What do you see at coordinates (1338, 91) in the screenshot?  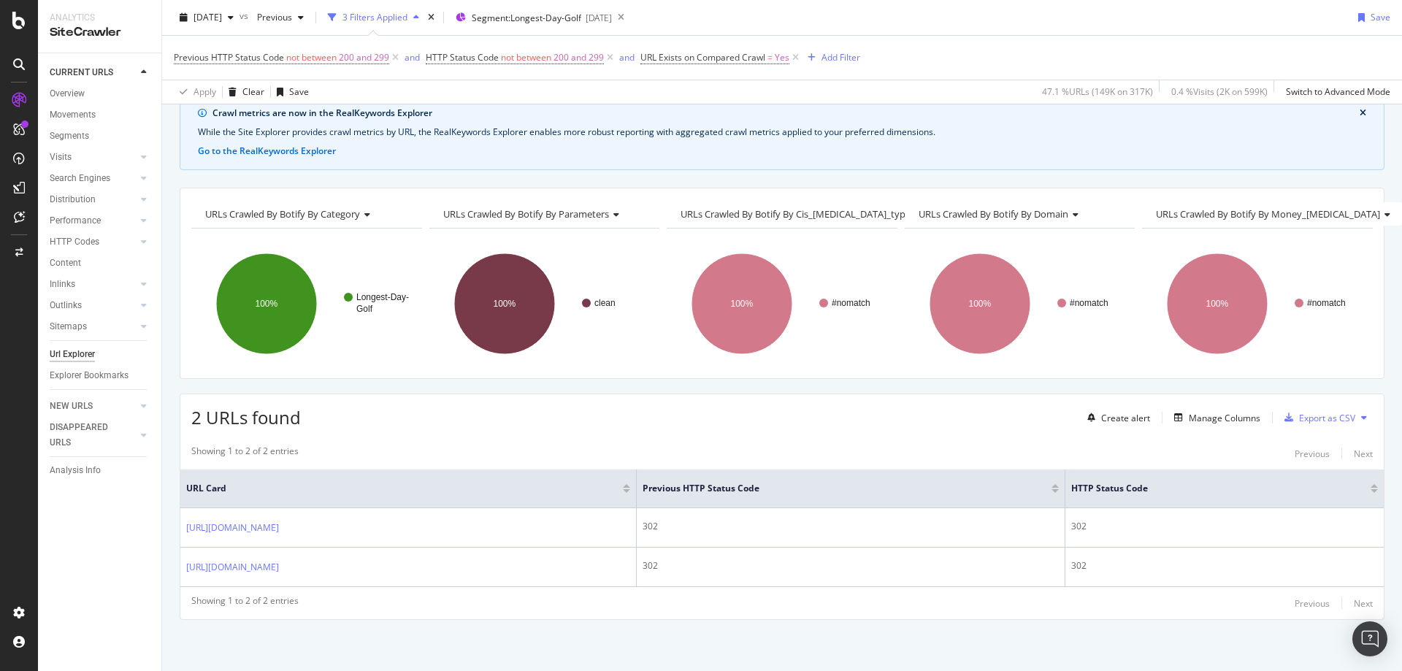 I see `div: Switch to Advanced Mode` at bounding box center [1338, 91].